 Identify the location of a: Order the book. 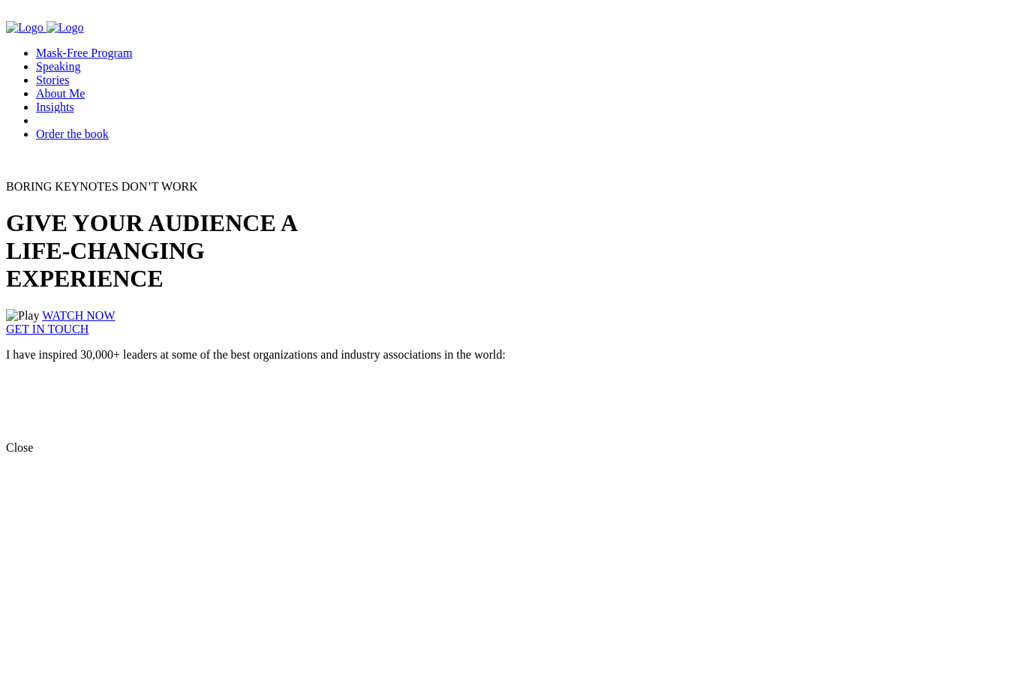
(72, 133).